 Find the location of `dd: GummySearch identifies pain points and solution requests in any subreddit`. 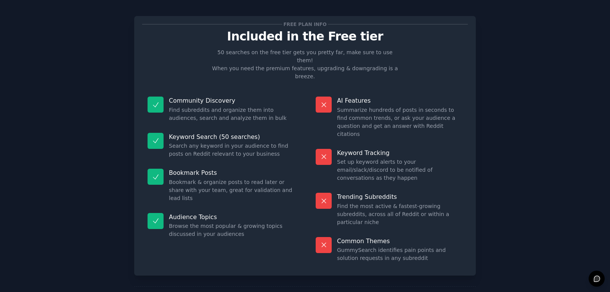

dd: GummySearch identifies pain points and solution requests in any subreddit is located at coordinates (399, 254).